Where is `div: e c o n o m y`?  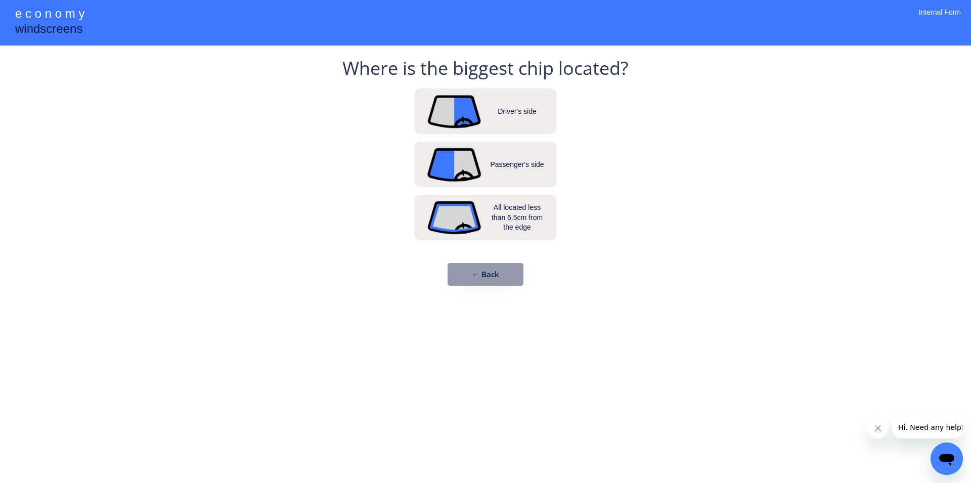 div: e c o n o m y is located at coordinates (50, 15).